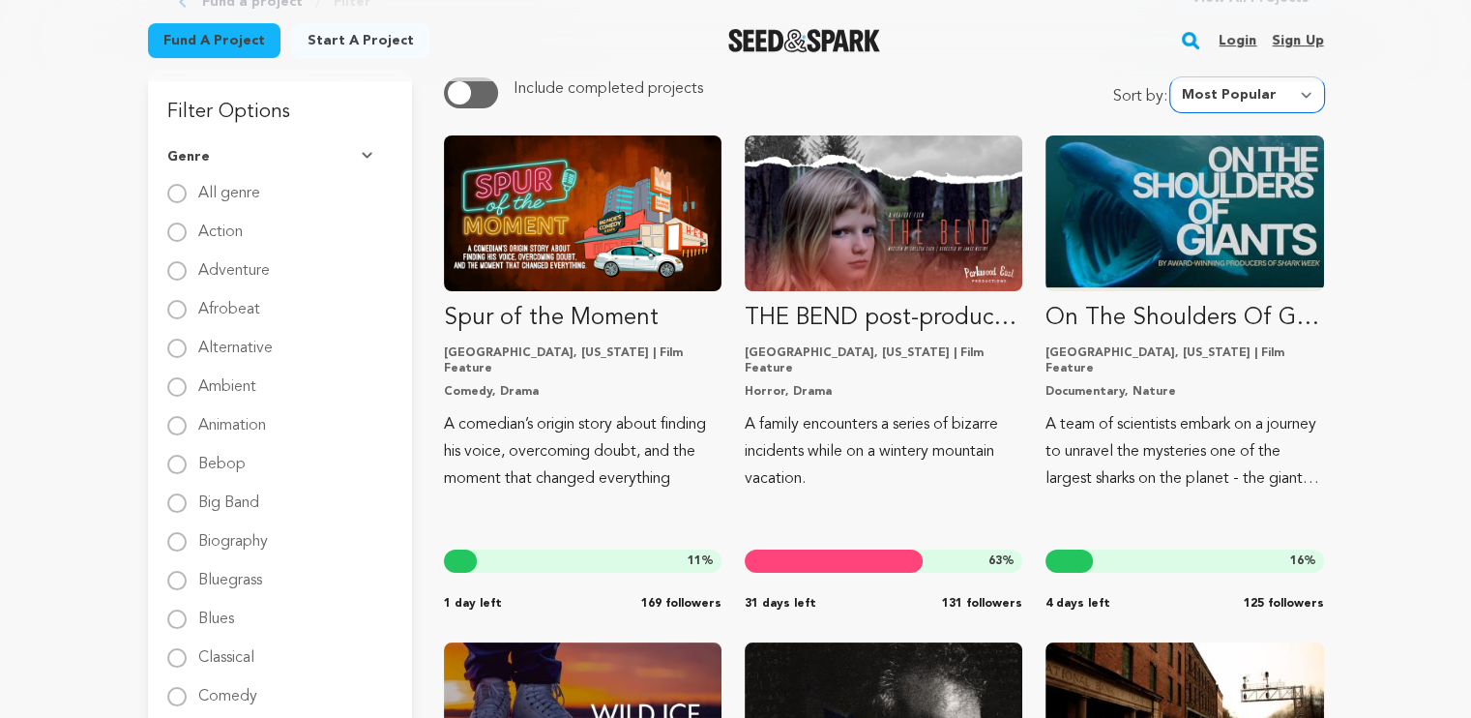  Describe the element at coordinates (1284, 604) in the screenshot. I see `span: 125 followers` at that location.